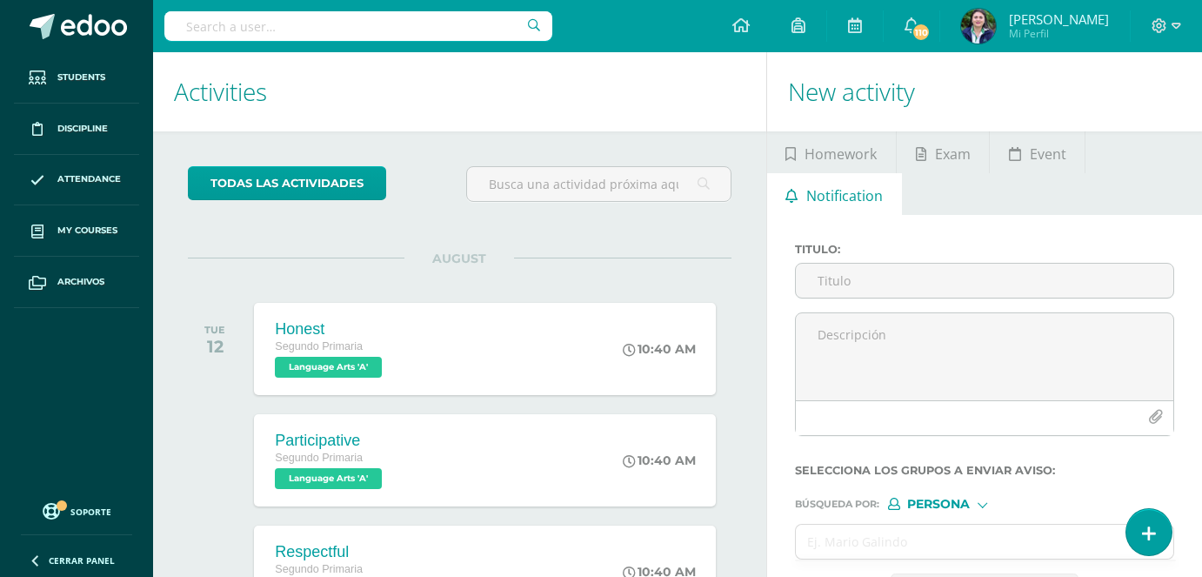  What do you see at coordinates (954, 504) in the screenshot?
I see `div: [object Object]` at bounding box center [954, 504].